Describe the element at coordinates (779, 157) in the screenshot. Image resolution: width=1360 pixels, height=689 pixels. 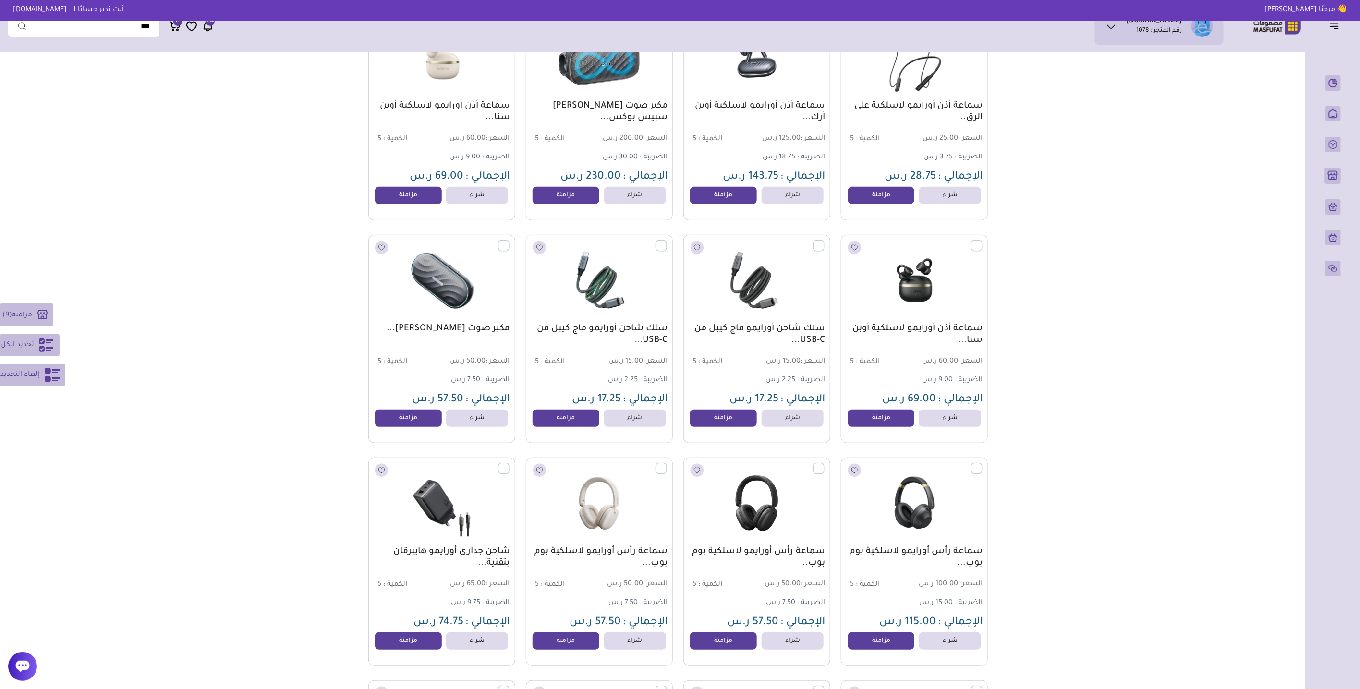
I see `span: 18.75 ر.س` at that location.